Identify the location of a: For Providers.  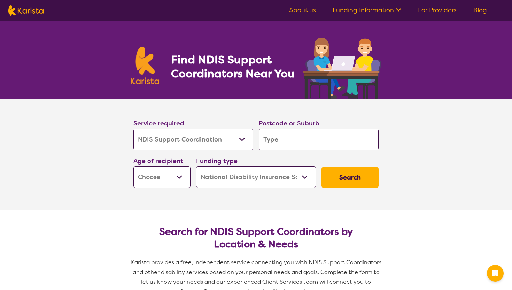
(437, 10).